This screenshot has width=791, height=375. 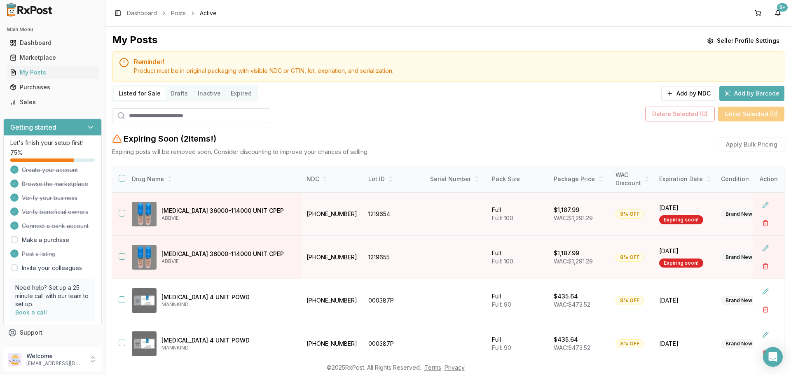 What do you see at coordinates (170, 139) in the screenshot?
I see `h2: Expiring Soon ( 2 Item s !)` at bounding box center [170, 139].